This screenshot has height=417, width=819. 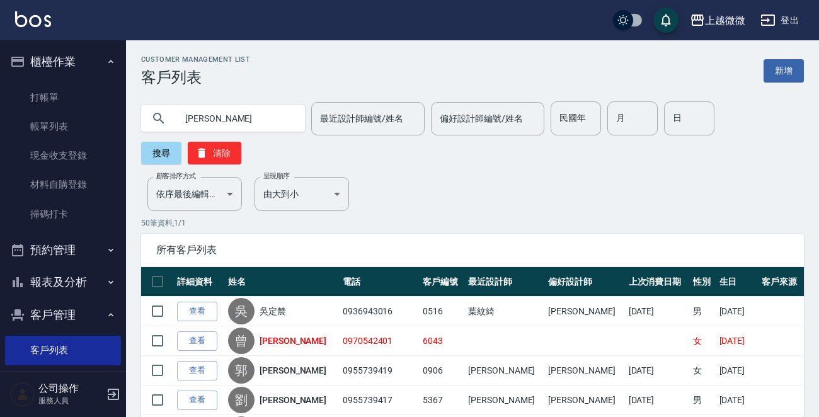 I want to click on div: 吳, so click(x=241, y=311).